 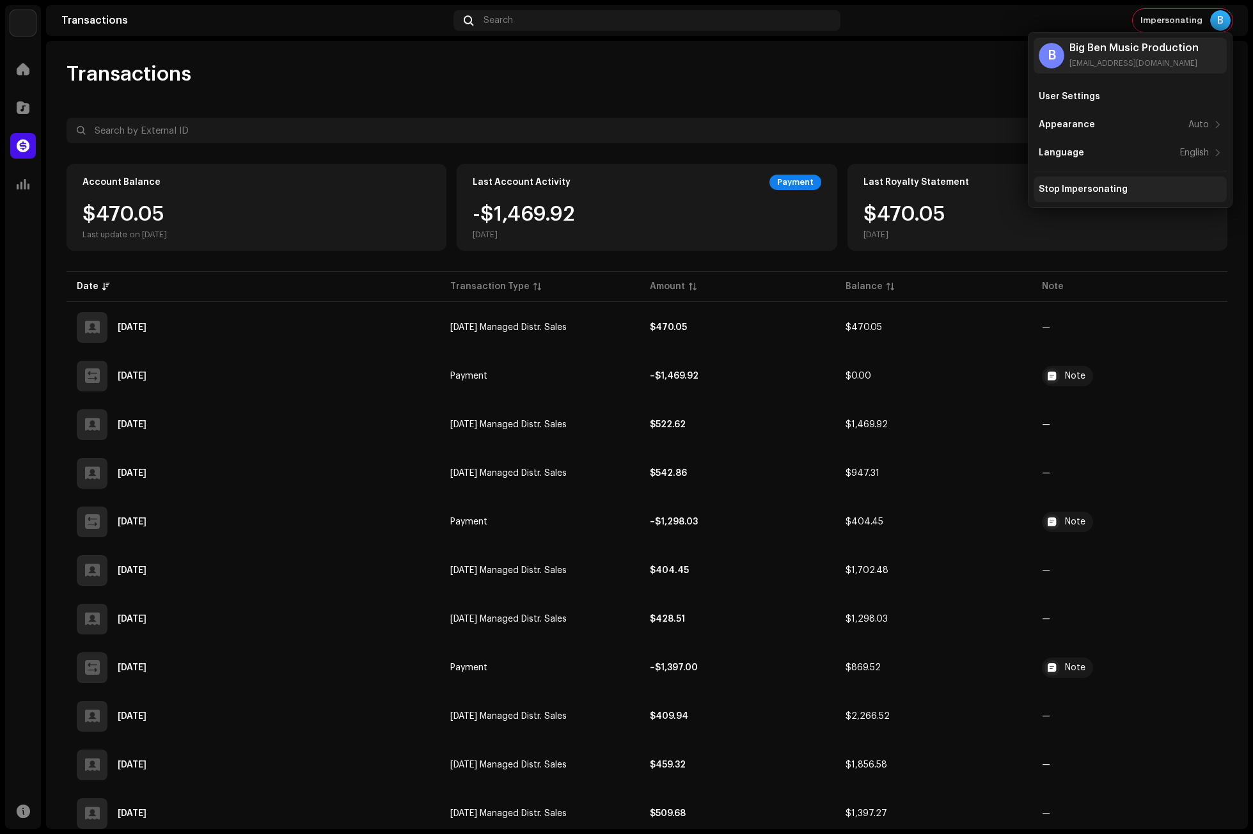 I want to click on div: Jun 4, 2025, so click(x=132, y=619).